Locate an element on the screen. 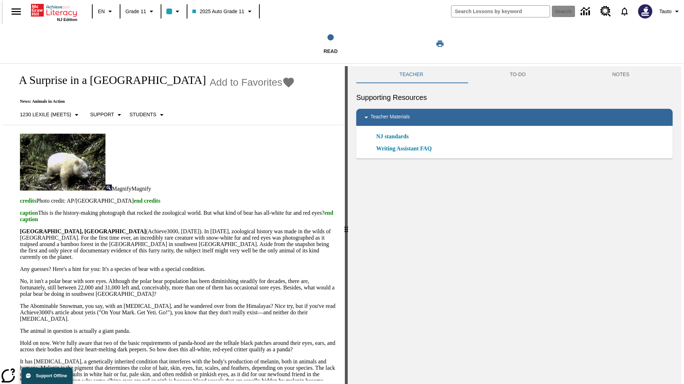  input: search field is located at coordinates (500, 11).